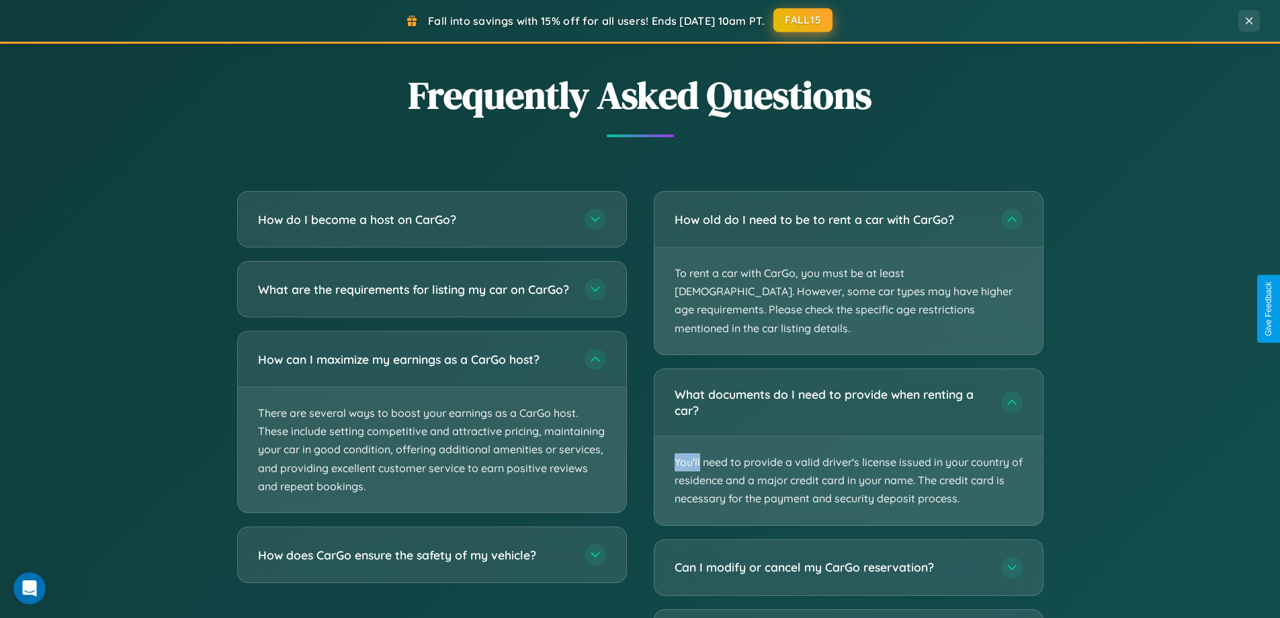  I want to click on button: FALL15, so click(803, 20).